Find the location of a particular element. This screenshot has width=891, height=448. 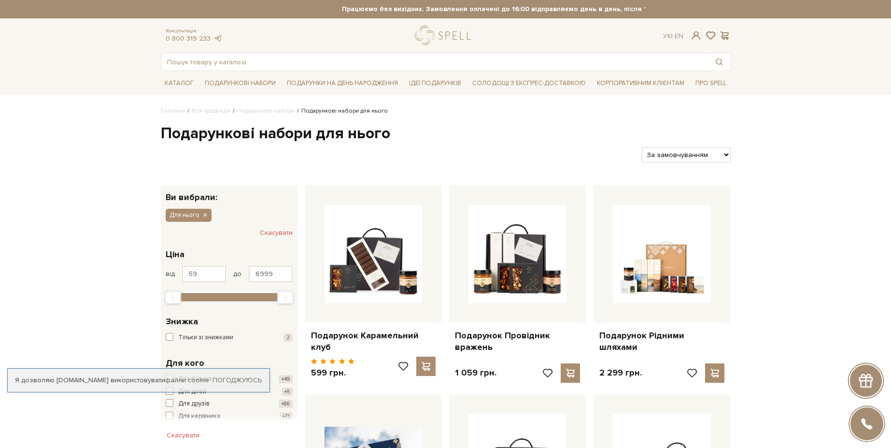

div: Ви вибрали: is located at coordinates (229, 193).